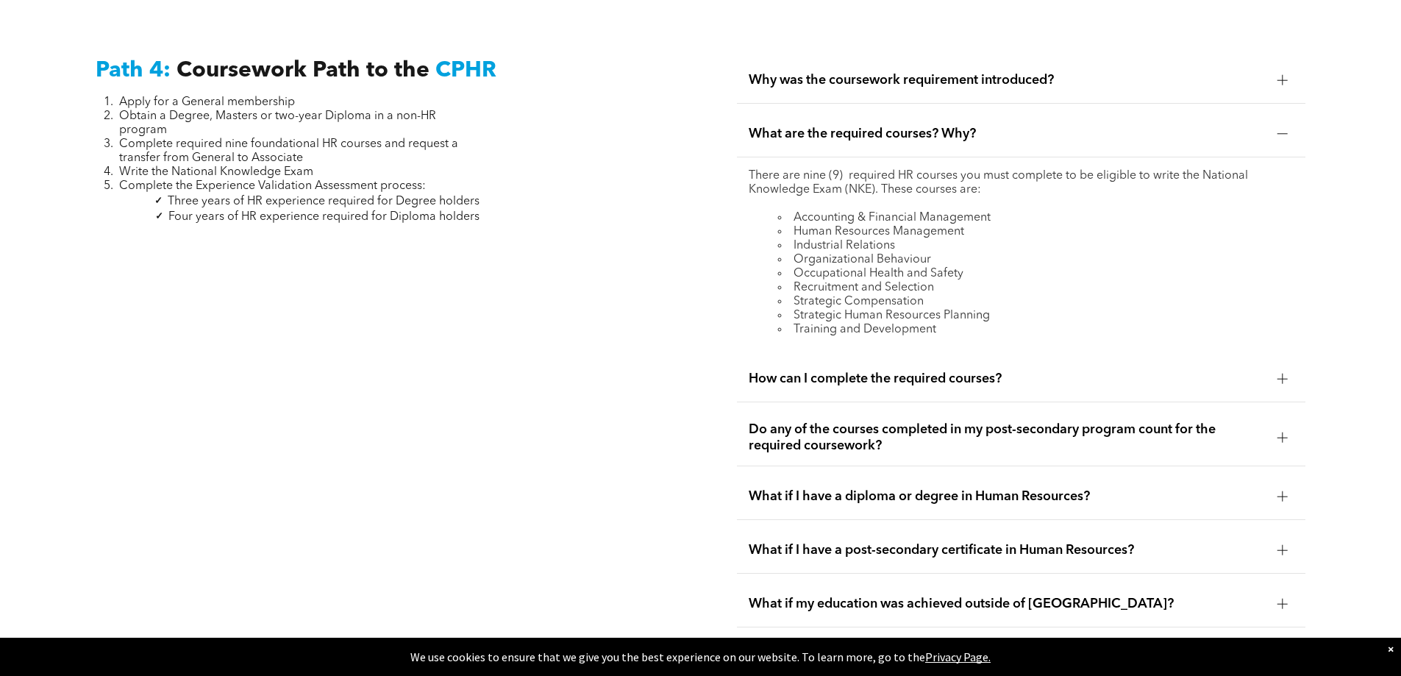 Image resolution: width=1401 pixels, height=676 pixels. I want to click on span: Do any of the courses completed in my post-secondary program count for the required coursework?, so click(1007, 438).